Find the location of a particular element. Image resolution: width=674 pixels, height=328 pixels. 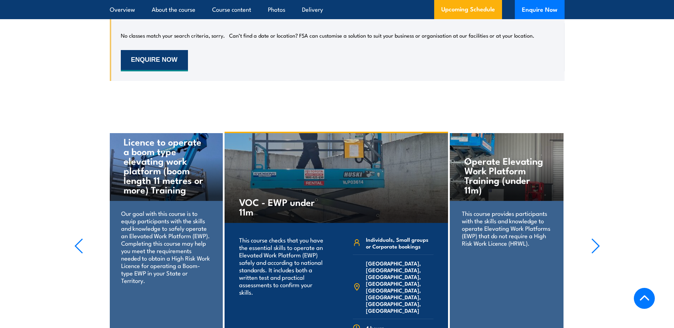

h4: VOC - EWP under 11m is located at coordinates (281, 207).